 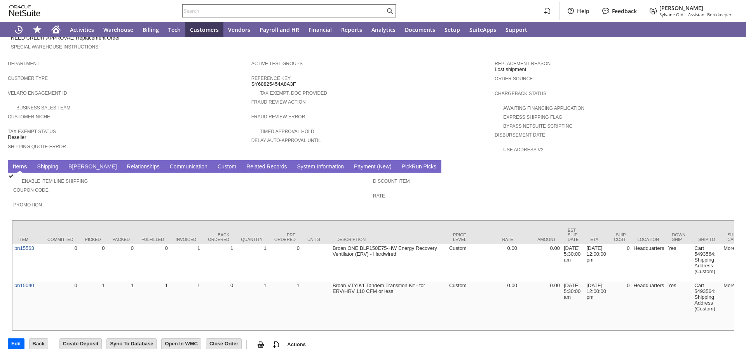 I want to click on a: Tax Exempt Status, so click(x=32, y=132).